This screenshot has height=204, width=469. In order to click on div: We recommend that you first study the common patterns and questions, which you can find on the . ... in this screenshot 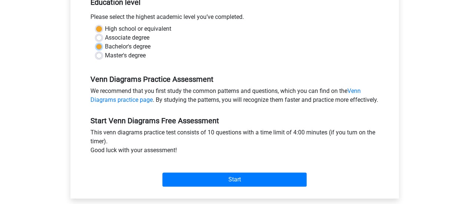, I will do `click(235, 97)`.